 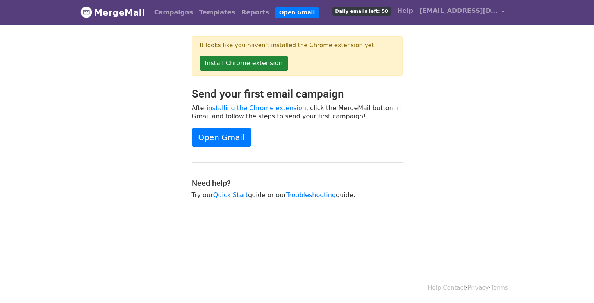 I want to click on a: Reports, so click(x=255, y=12).